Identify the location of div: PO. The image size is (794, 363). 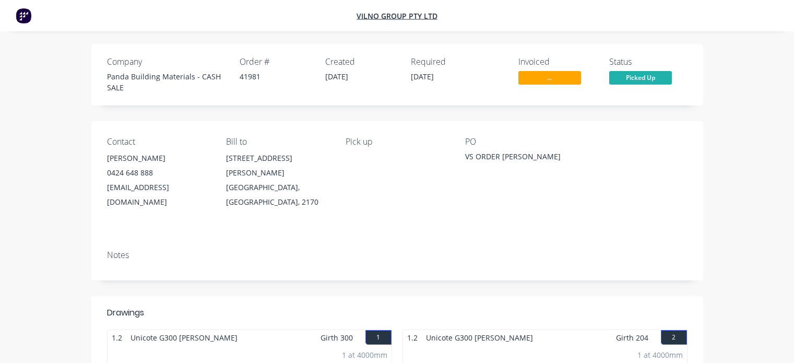
(516, 141).